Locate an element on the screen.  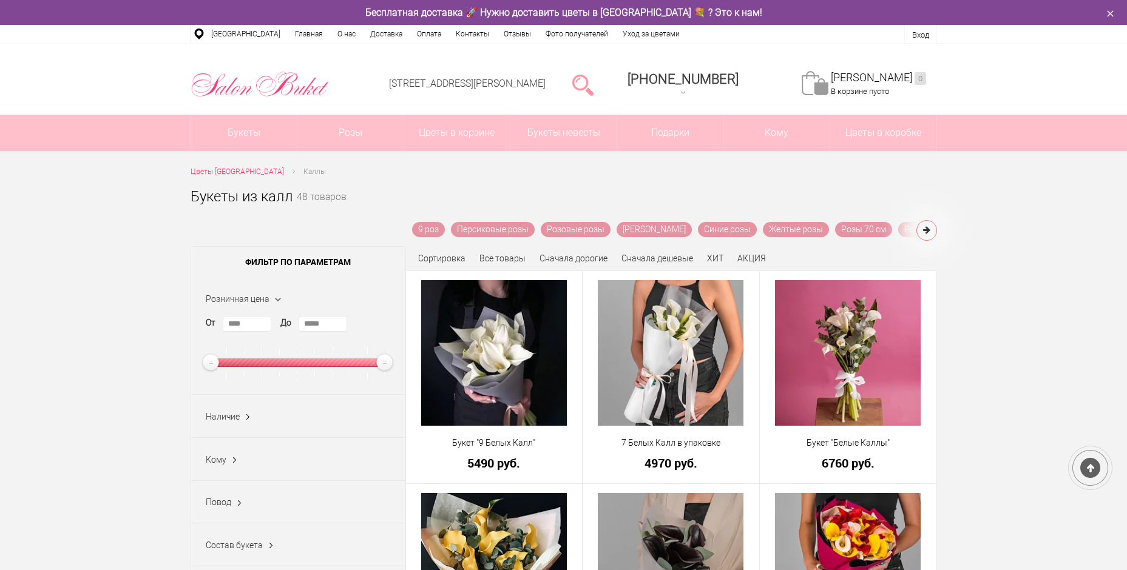
a: Фото получателей is located at coordinates (576, 34).